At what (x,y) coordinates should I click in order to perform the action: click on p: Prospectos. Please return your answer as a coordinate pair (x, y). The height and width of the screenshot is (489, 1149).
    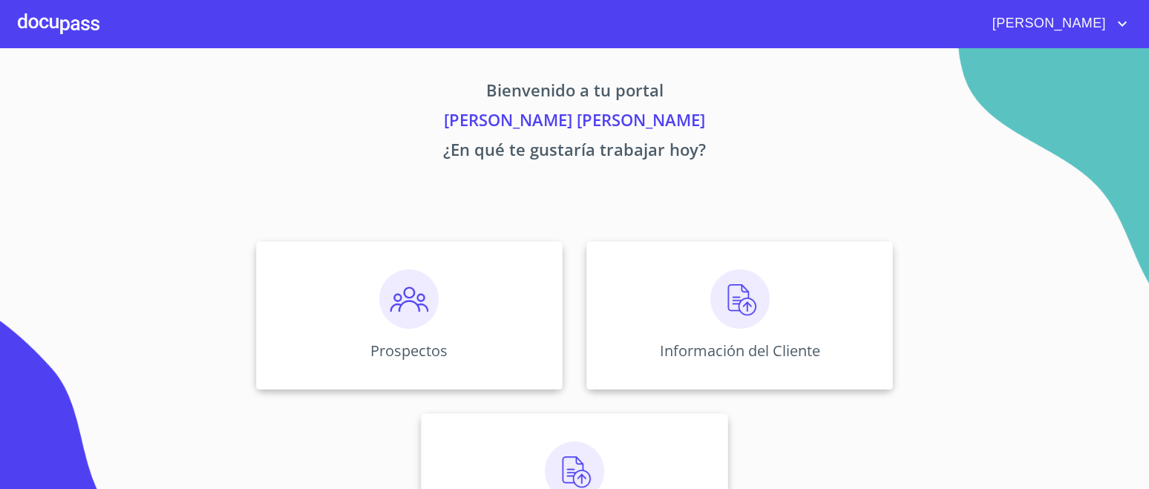
    Looking at the image, I should click on (409, 350).